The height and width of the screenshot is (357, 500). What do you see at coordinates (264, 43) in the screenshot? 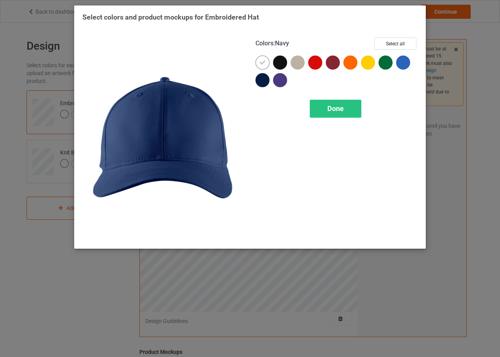
I see `span: Colors` at bounding box center [264, 43].